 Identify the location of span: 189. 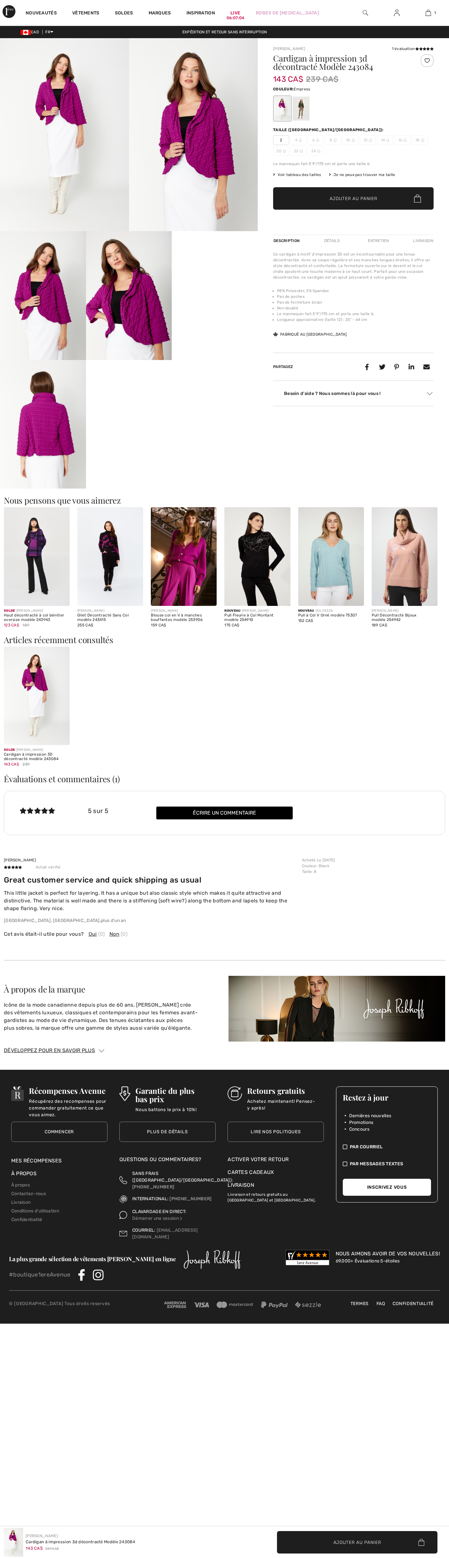
(26, 625).